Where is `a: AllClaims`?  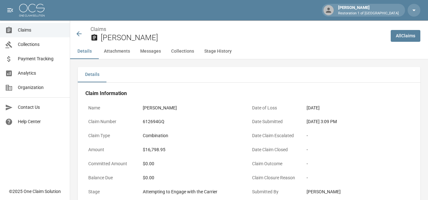 a: AllClaims is located at coordinates (405, 36).